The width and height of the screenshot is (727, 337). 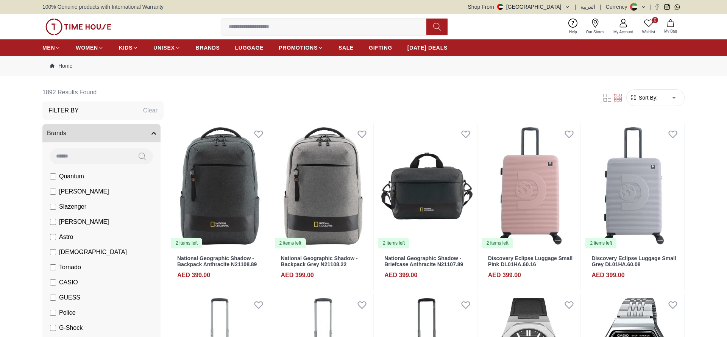 What do you see at coordinates (208, 48) in the screenshot?
I see `a: BRANDS` at bounding box center [208, 48].